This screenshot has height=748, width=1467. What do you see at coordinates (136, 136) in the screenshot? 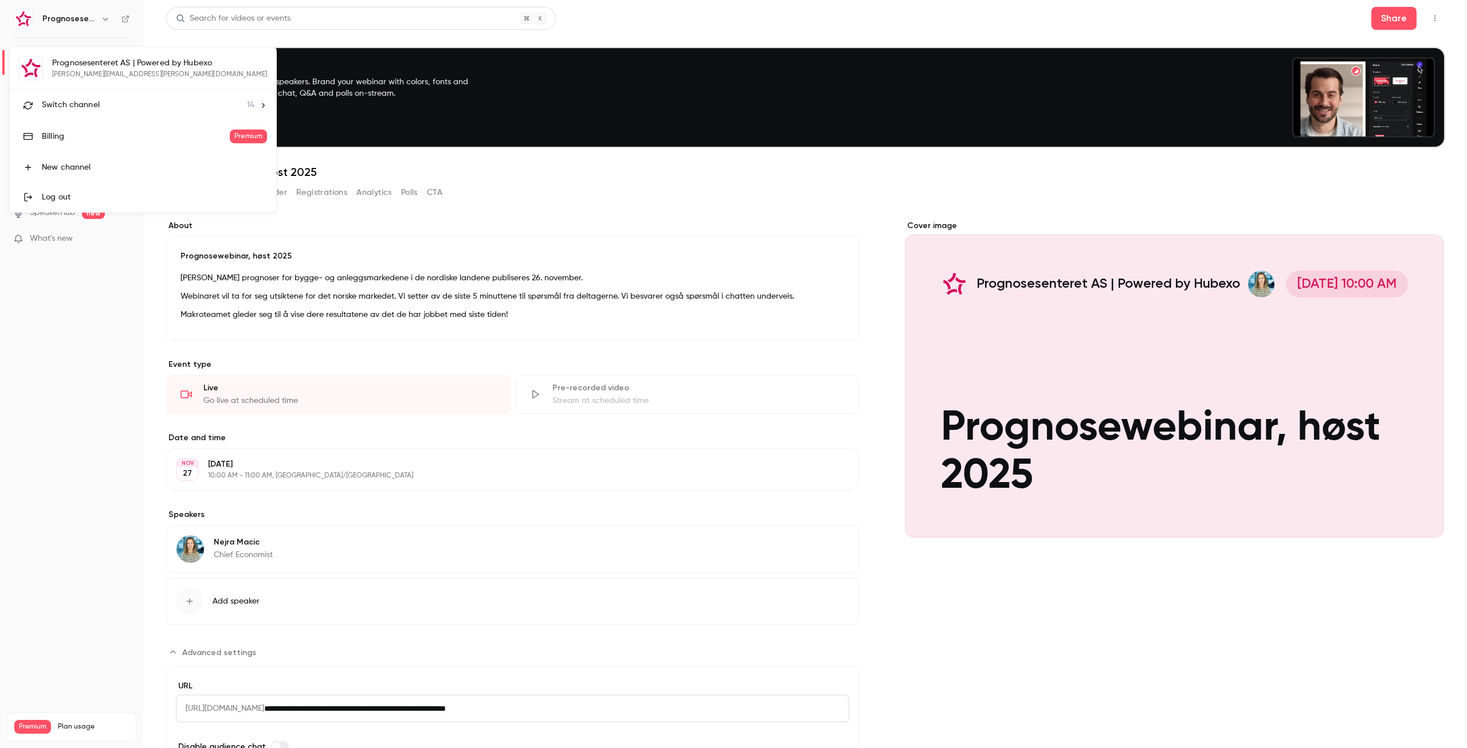
I see `div: Billing` at bounding box center [136, 136].